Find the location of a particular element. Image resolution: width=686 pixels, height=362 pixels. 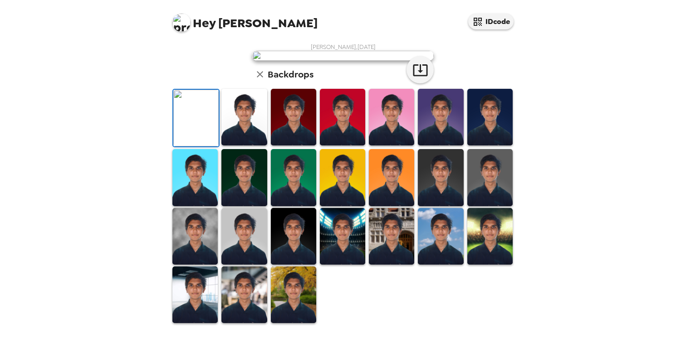

button: IDcode is located at coordinates (491, 21).